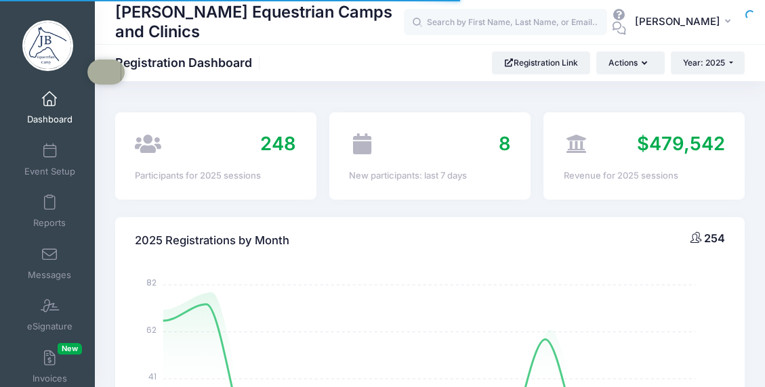  I want to click on tspan: 62, so click(151, 330).